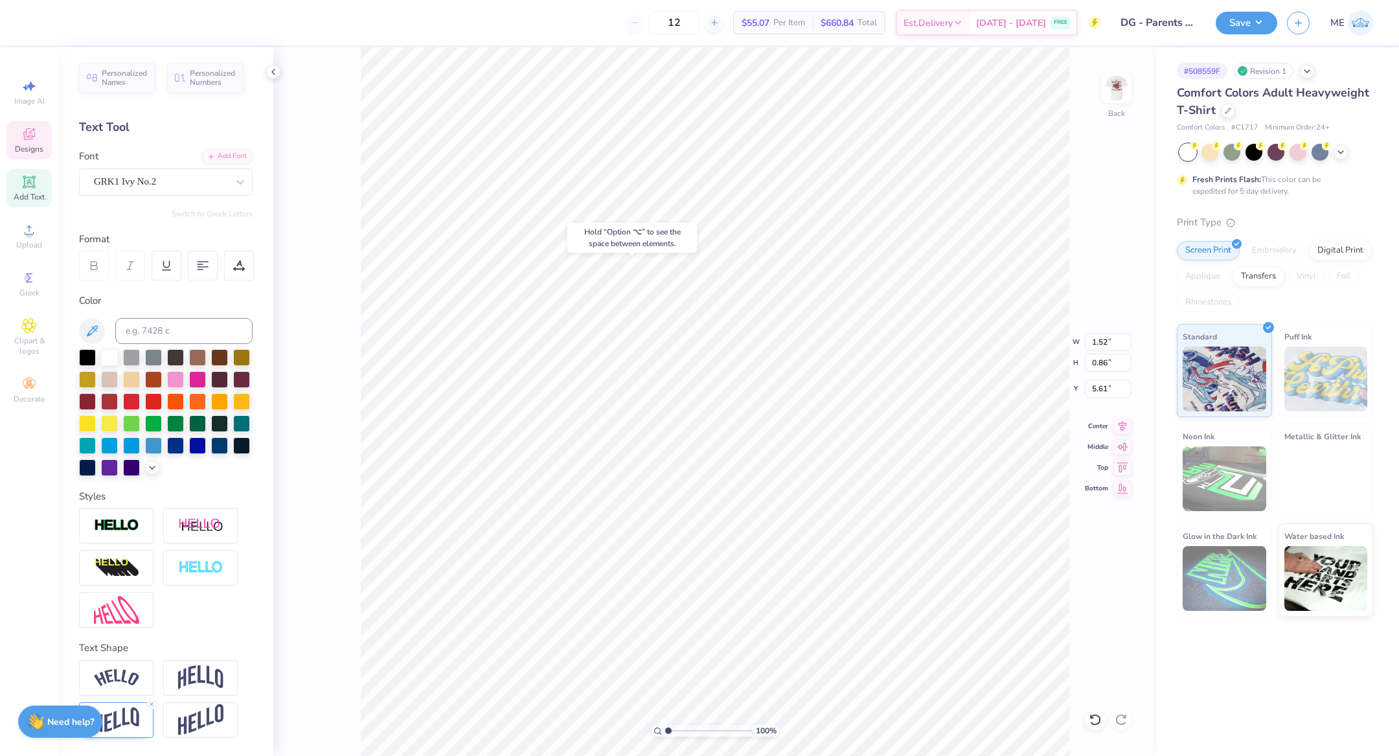 The height and width of the screenshot is (756, 1399). Describe the element at coordinates (117, 678) in the screenshot. I see `img: Arc` at that location.